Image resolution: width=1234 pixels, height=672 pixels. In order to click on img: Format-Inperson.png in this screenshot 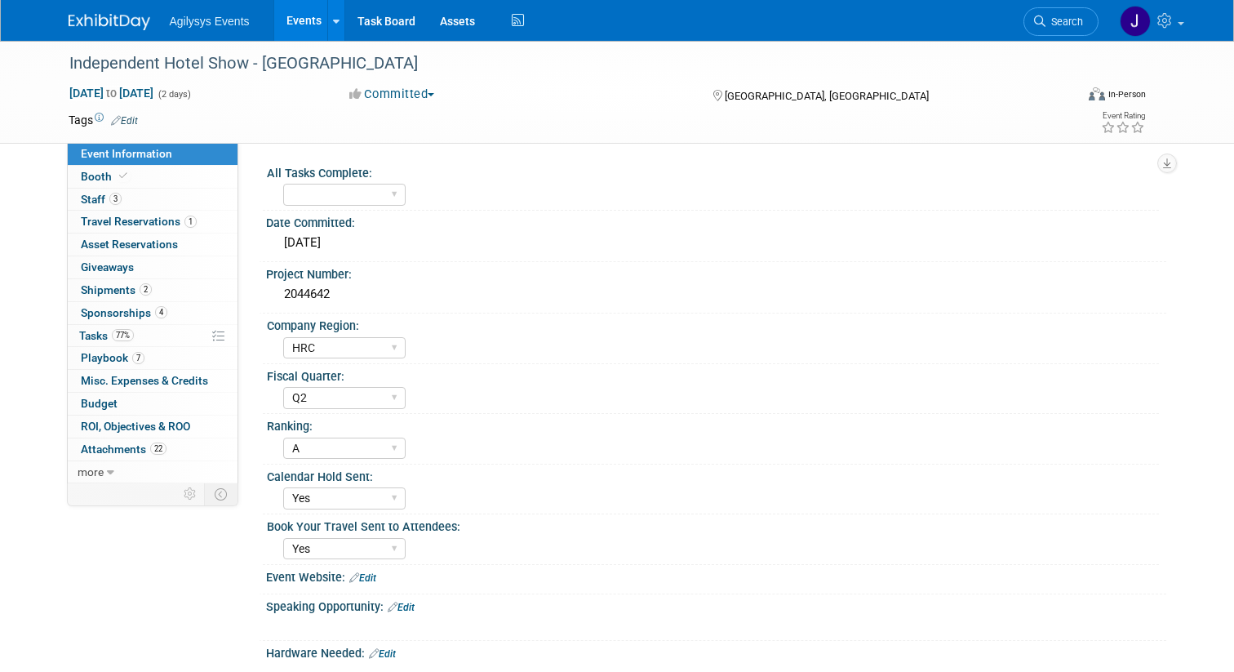, I will do `click(1097, 94)`.